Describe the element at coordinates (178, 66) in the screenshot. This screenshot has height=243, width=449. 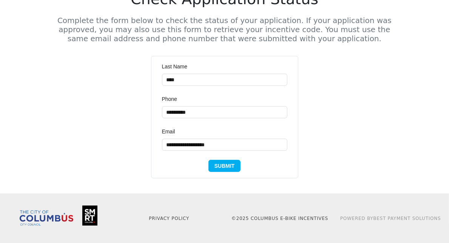
I see `label: Last Name` at that location.